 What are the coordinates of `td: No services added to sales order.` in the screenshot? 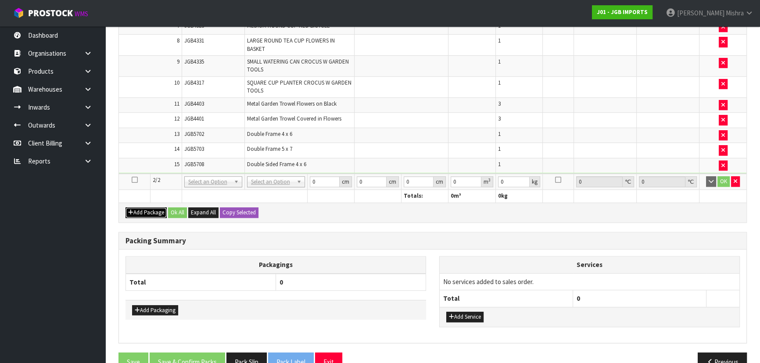 It's located at (589, 282).